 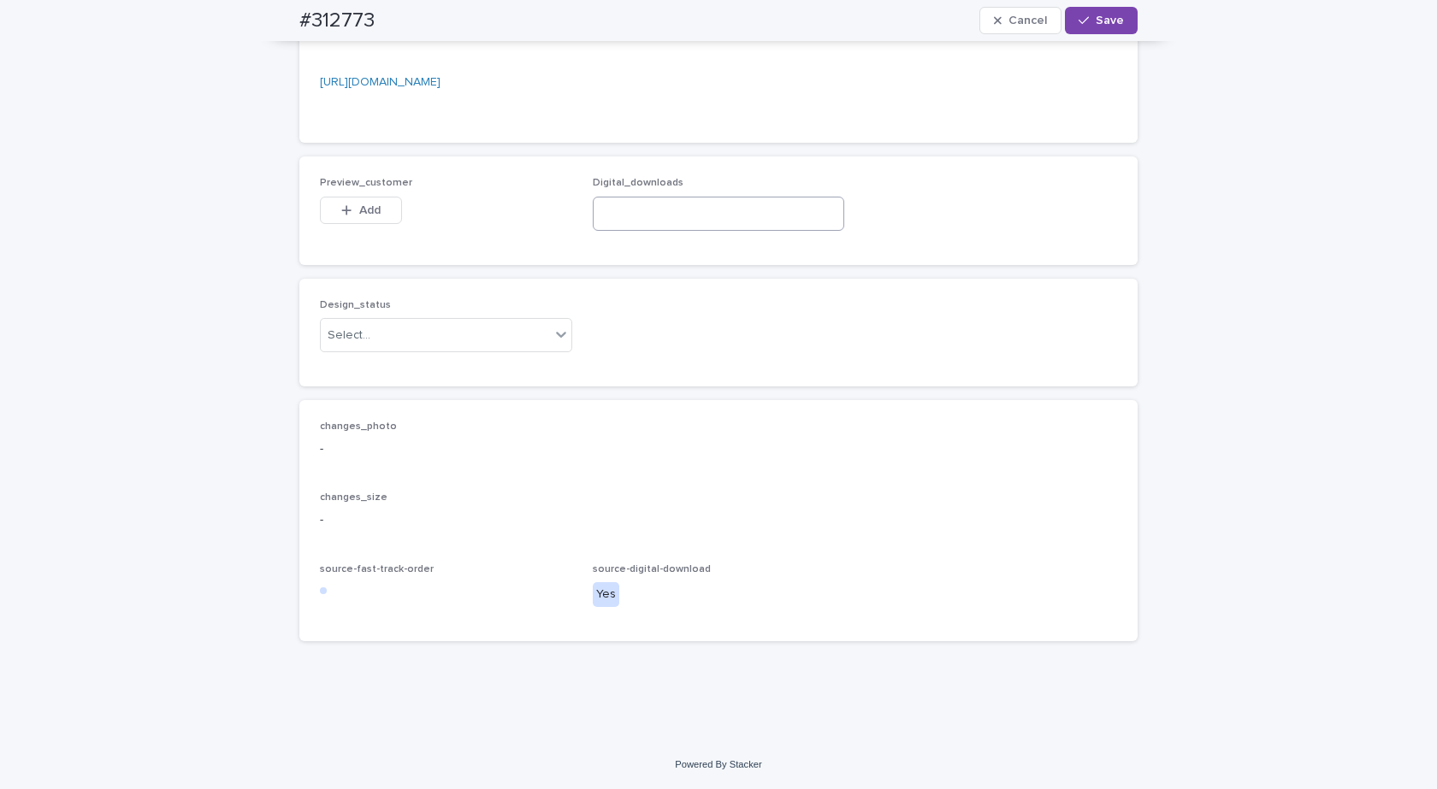 I want to click on span: Save, so click(x=1109, y=21).